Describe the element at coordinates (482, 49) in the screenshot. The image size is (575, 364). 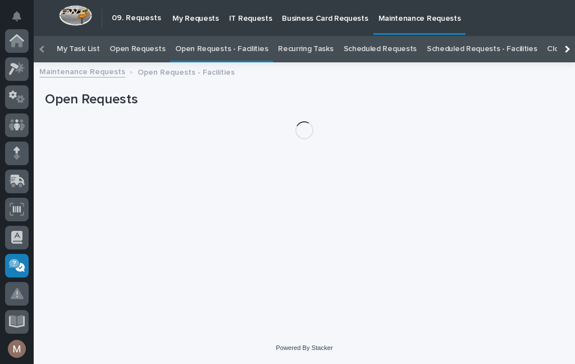
I see `a: Scheduled Requests - Facilities` at that location.